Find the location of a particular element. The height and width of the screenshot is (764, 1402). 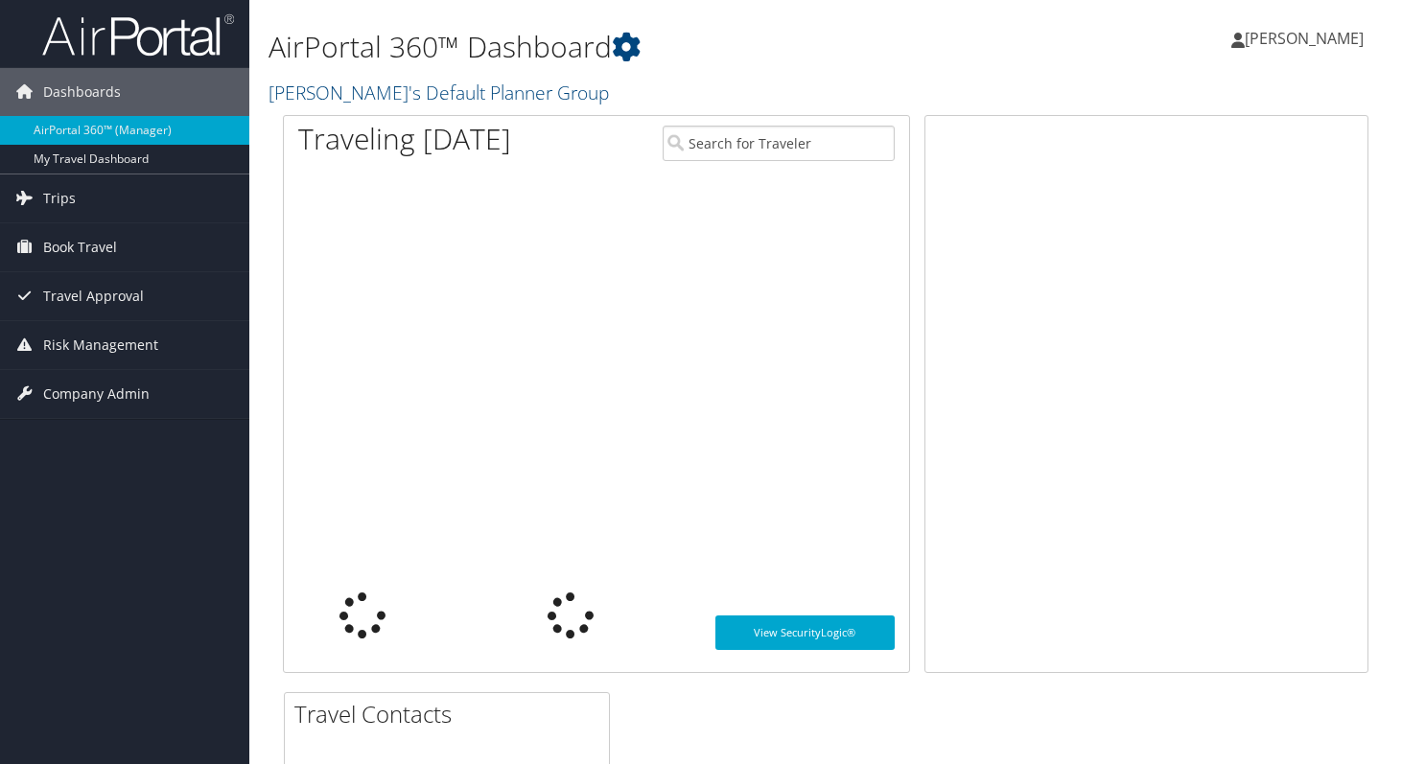

span: Dashboards is located at coordinates (81, 92).